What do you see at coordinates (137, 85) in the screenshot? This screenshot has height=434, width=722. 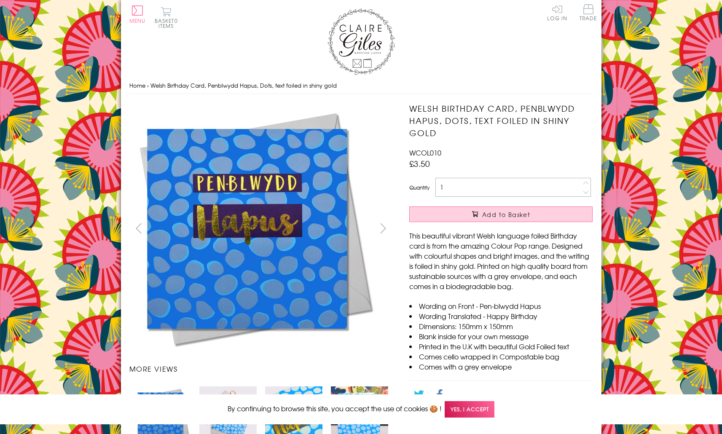 I see `a: Home` at bounding box center [137, 85].